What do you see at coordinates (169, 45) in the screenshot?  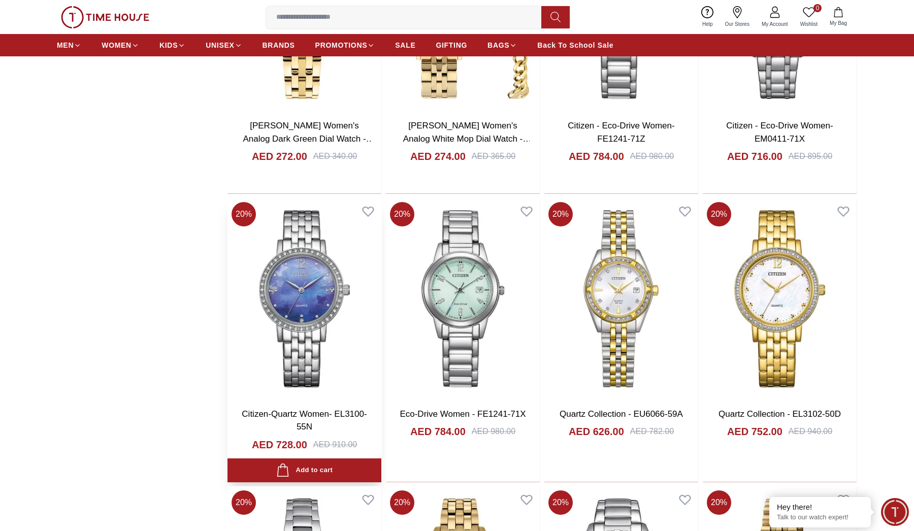 I see `span: KIDS` at bounding box center [169, 45].